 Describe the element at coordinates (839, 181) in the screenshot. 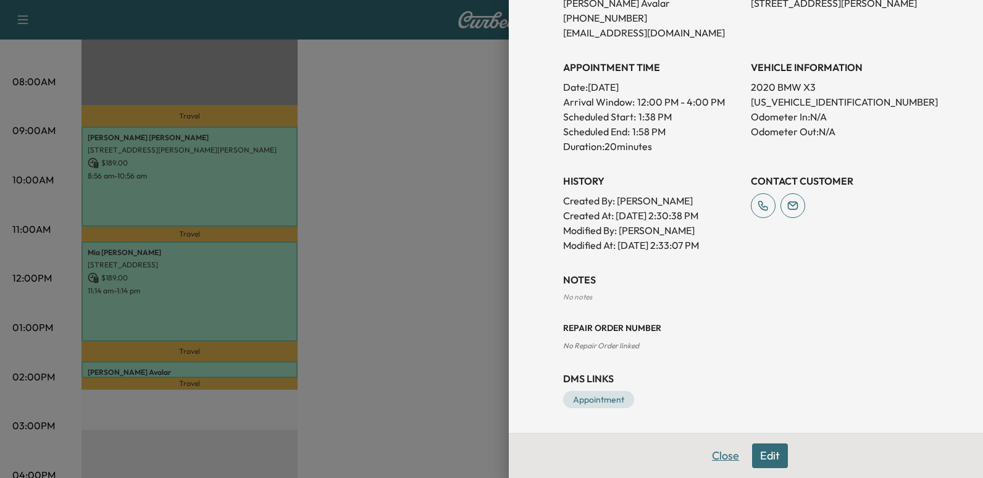

I see `h3: CONTACT CUSTOMER` at that location.